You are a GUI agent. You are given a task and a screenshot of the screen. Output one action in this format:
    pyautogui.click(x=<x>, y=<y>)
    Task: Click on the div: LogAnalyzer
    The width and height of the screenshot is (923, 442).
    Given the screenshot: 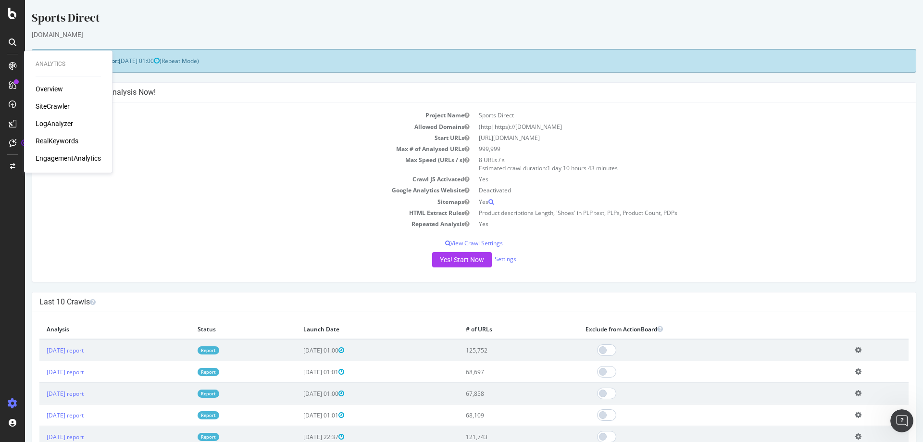 What is the action you would take?
    pyautogui.click(x=54, y=124)
    